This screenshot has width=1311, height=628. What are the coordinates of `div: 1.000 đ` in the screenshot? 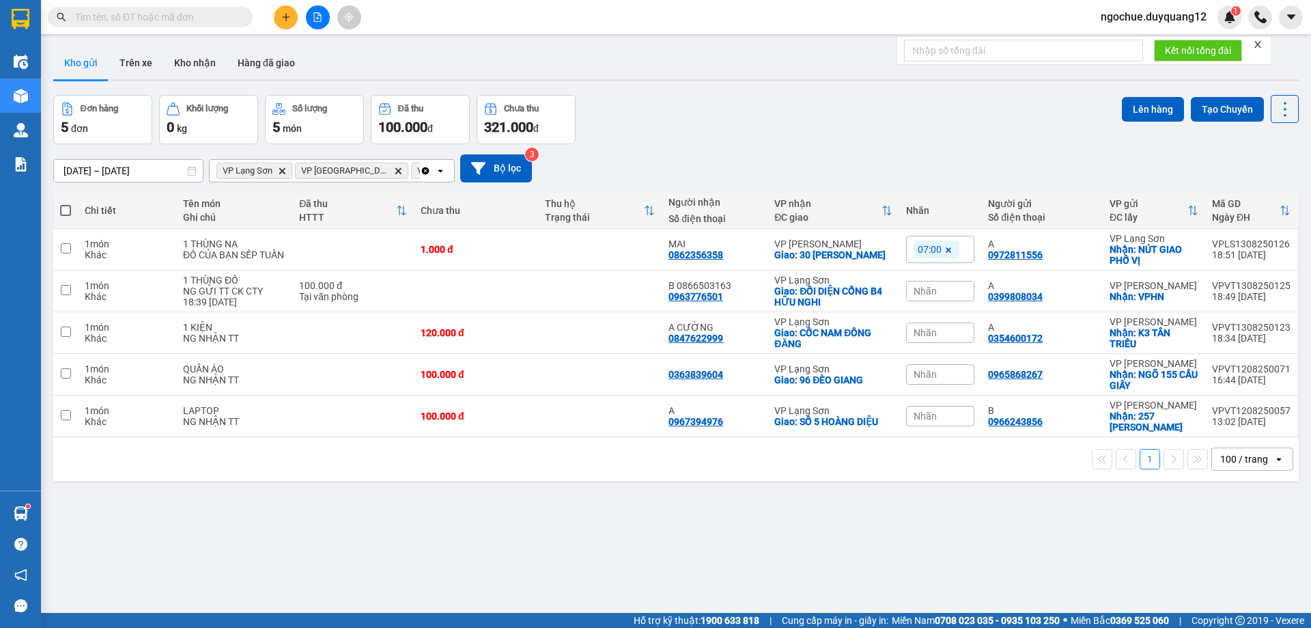 It's located at (476, 249).